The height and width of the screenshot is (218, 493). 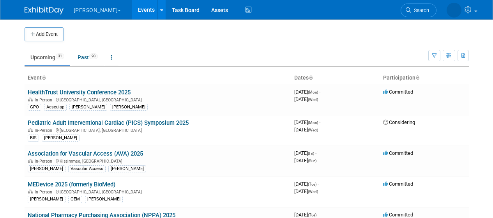 What do you see at coordinates (75, 199) in the screenshot?
I see `div: OEM` at bounding box center [75, 199].